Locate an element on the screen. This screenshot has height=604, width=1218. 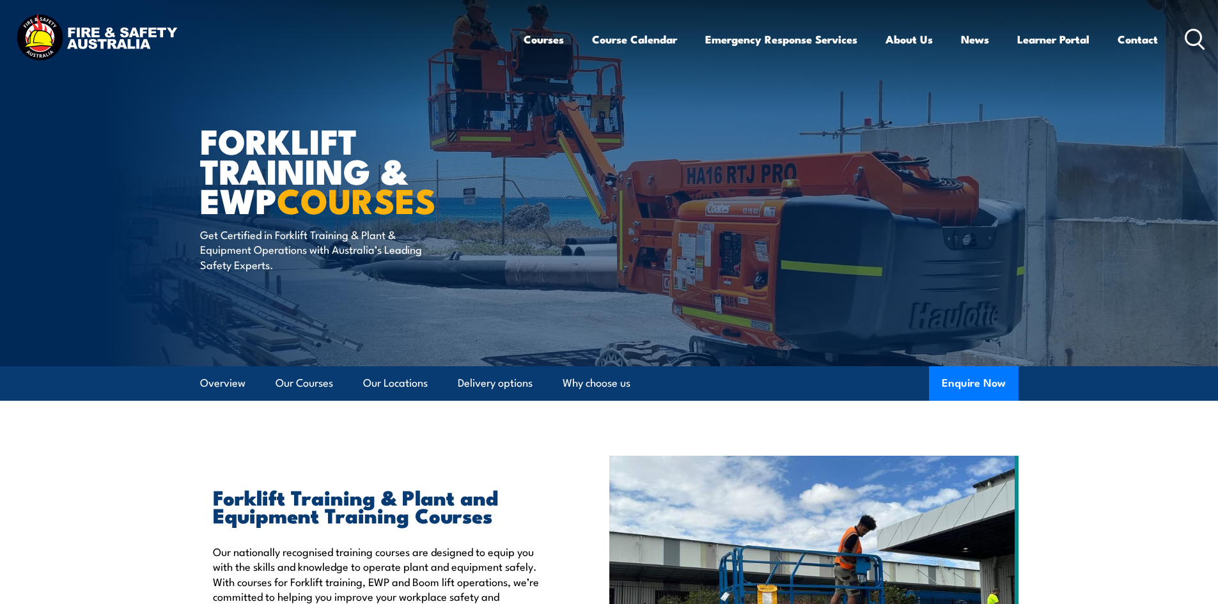
a: Our Courses is located at coordinates (304, 383).